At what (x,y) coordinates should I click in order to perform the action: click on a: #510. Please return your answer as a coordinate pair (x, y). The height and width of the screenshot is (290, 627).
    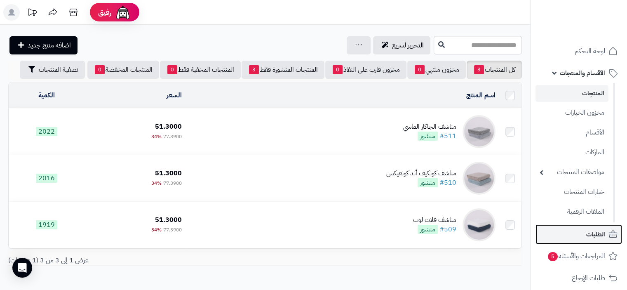
    Looking at the image, I should click on (447, 183).